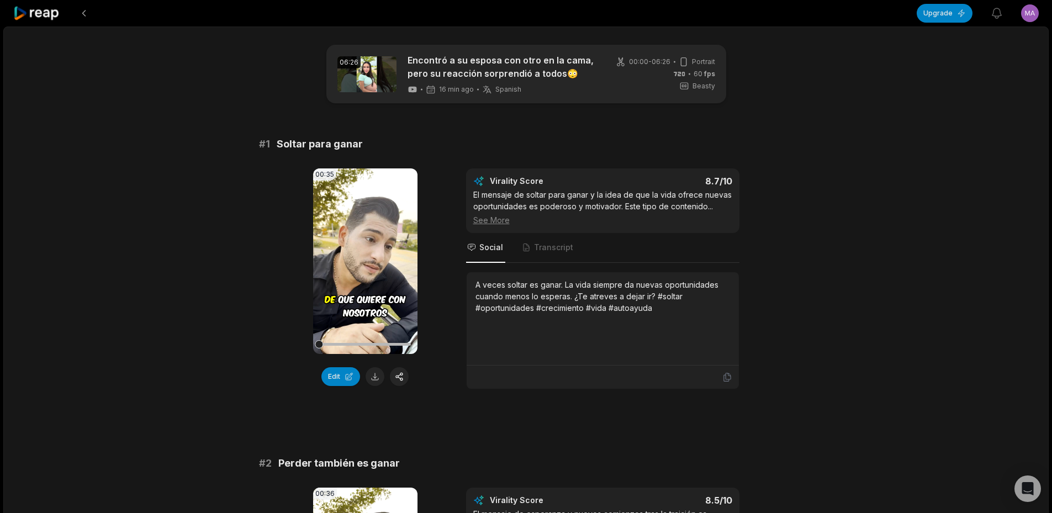 The width and height of the screenshot is (1052, 513). I want to click on span: # 2, so click(265, 463).